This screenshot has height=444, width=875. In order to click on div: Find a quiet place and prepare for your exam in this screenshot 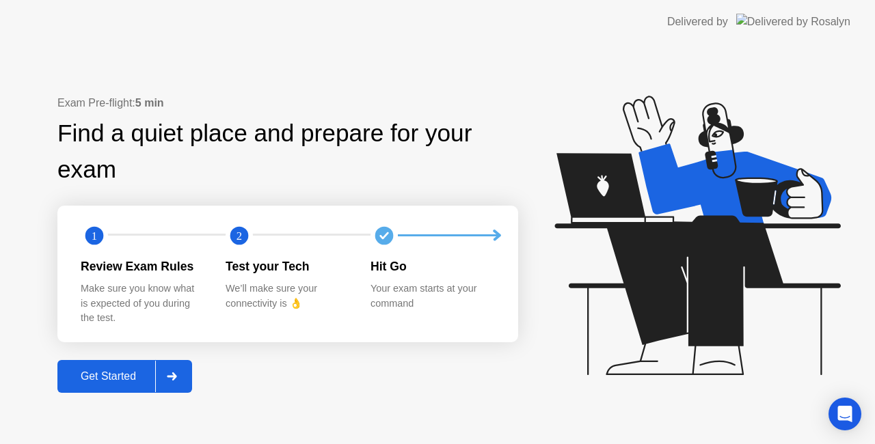, I will do `click(288, 152)`.